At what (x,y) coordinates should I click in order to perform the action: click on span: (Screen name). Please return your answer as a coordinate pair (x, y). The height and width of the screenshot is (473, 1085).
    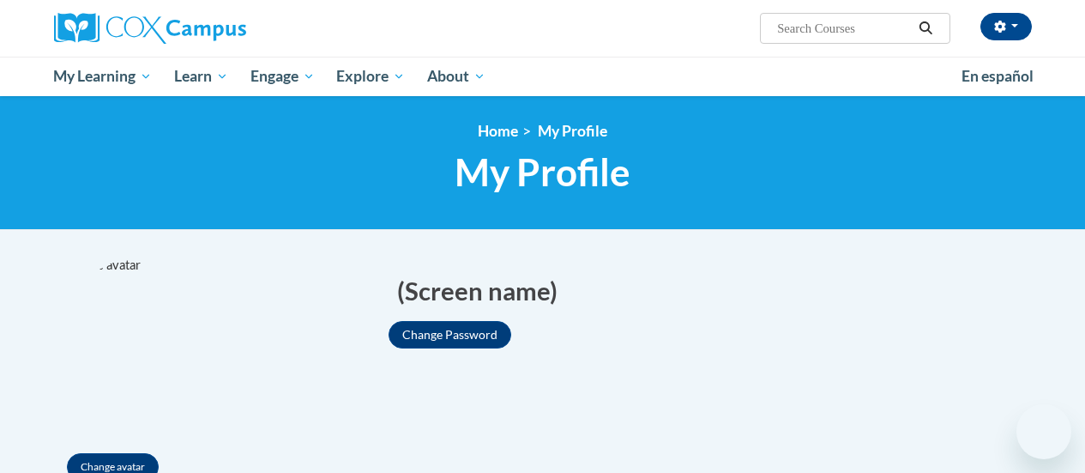
    Looking at the image, I should click on (477, 290).